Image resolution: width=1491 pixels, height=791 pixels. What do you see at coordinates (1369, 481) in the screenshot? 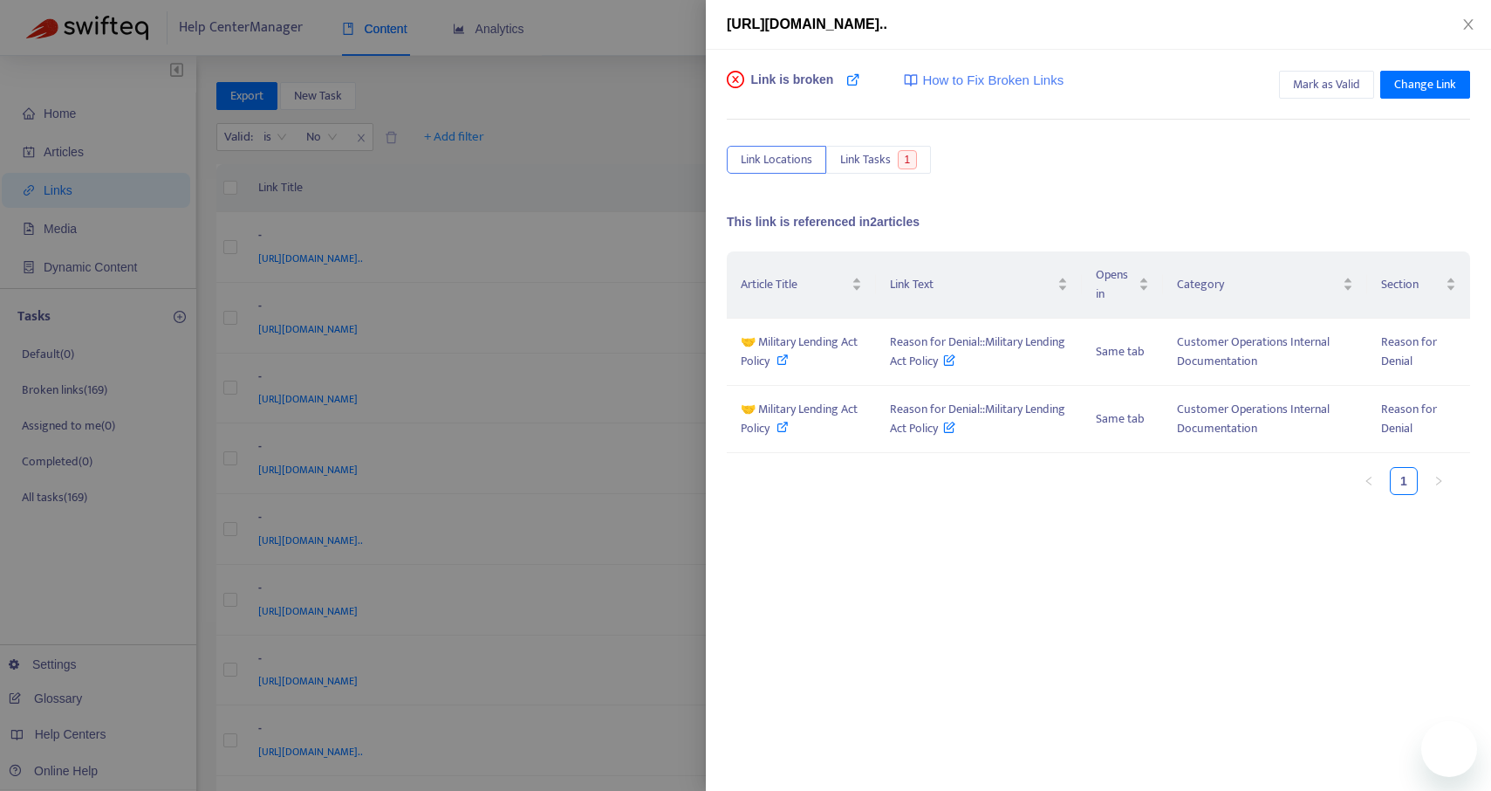
I see `li: Previous Page` at bounding box center [1369, 481].